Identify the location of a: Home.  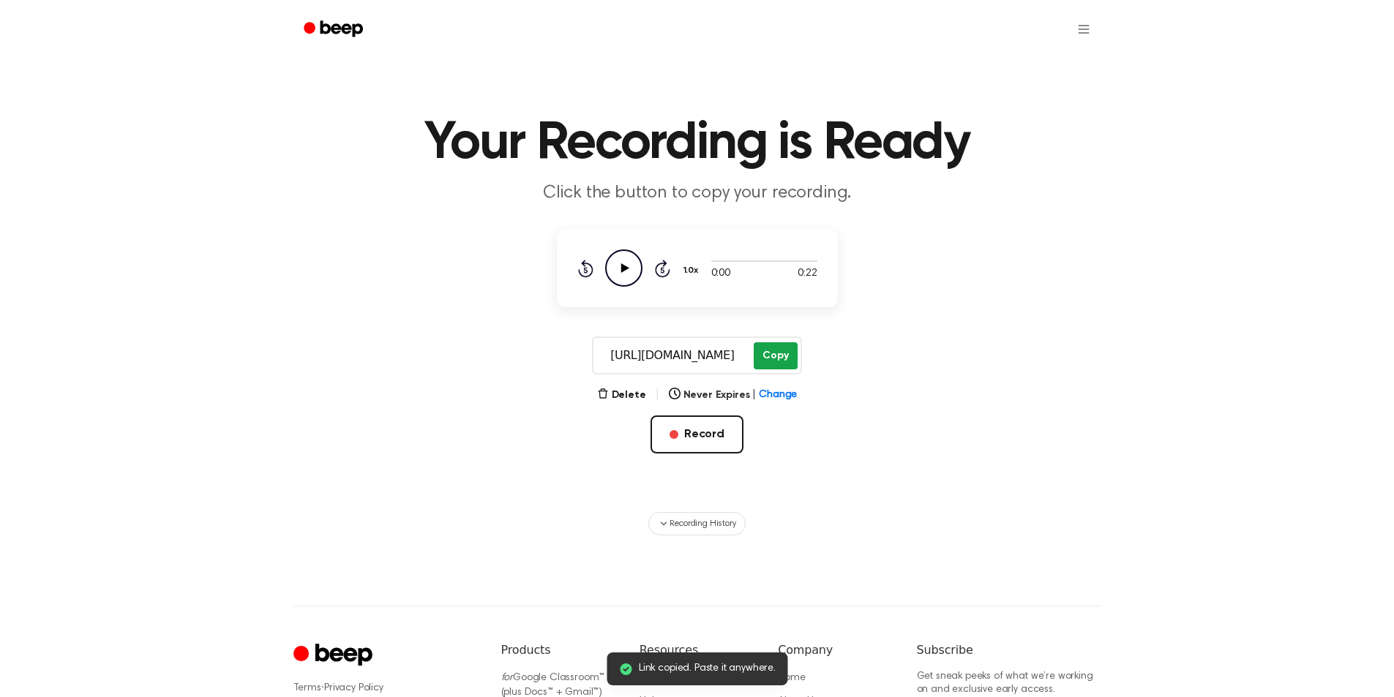
(791, 678).